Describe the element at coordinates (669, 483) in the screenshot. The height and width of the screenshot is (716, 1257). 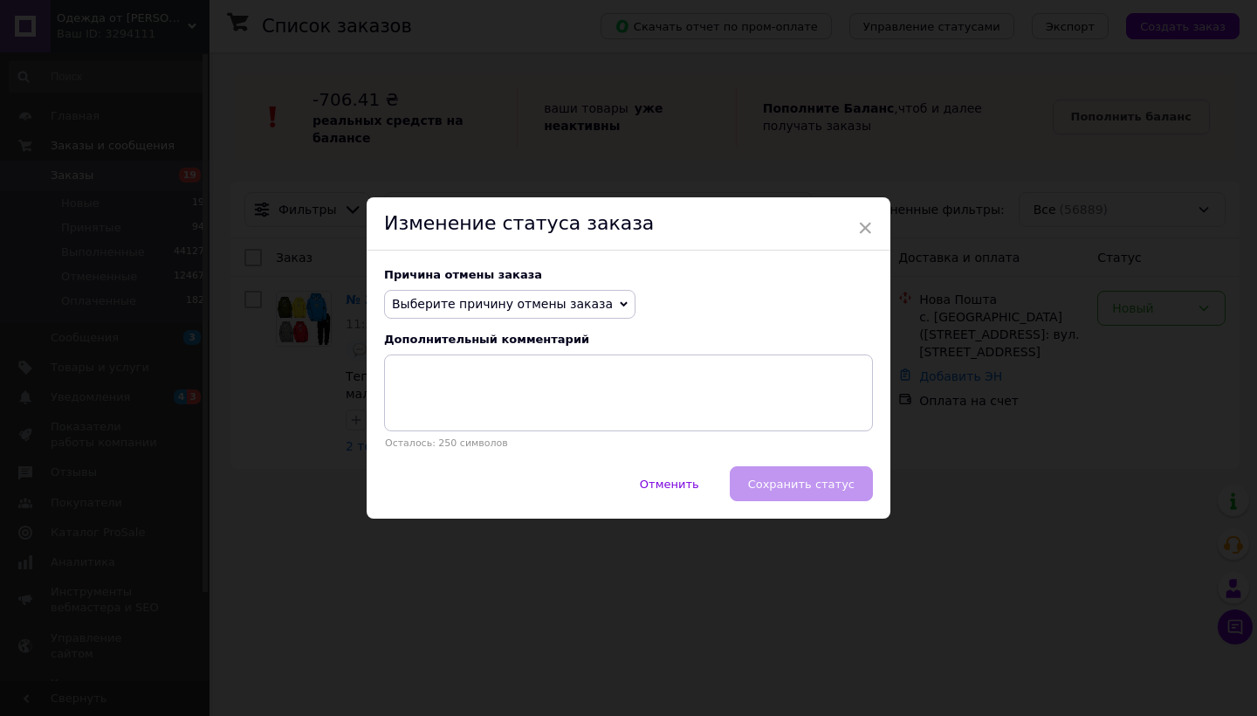
I see `button: Отменить` at that location.